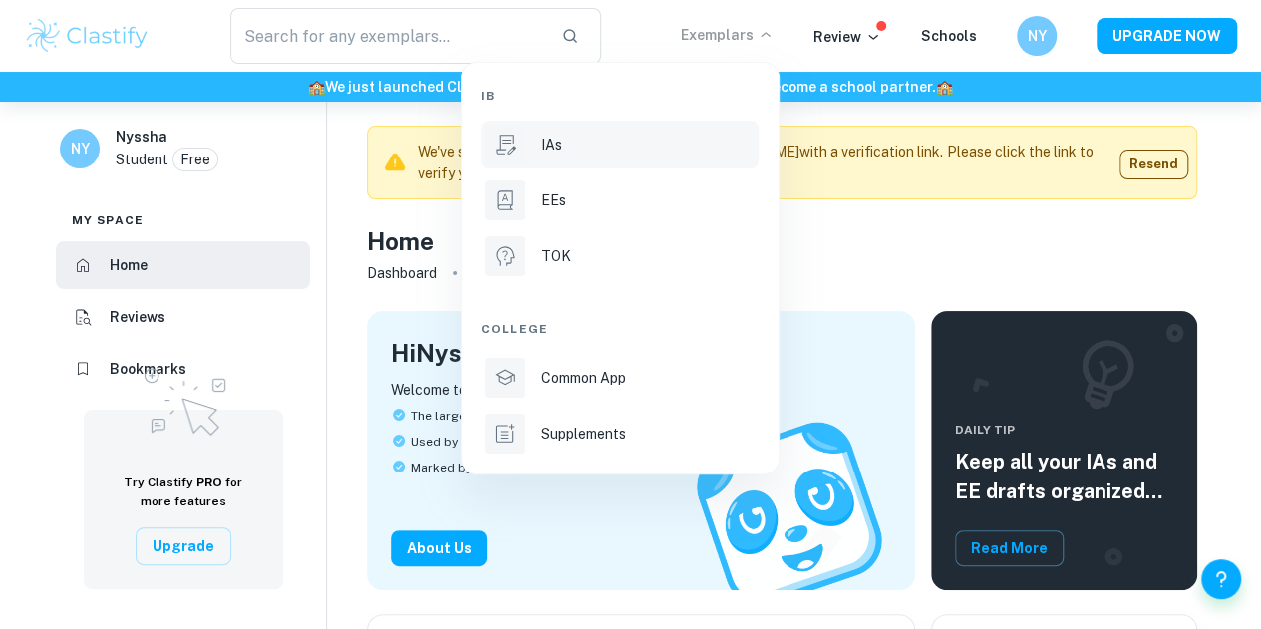 This screenshot has width=1261, height=629. I want to click on p: IAs, so click(551, 145).